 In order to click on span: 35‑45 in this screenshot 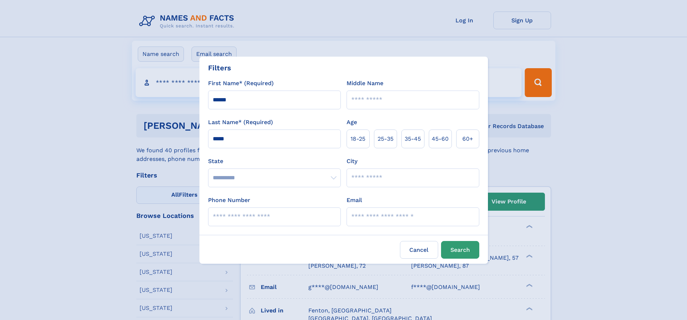, I will do `click(413, 139)`.